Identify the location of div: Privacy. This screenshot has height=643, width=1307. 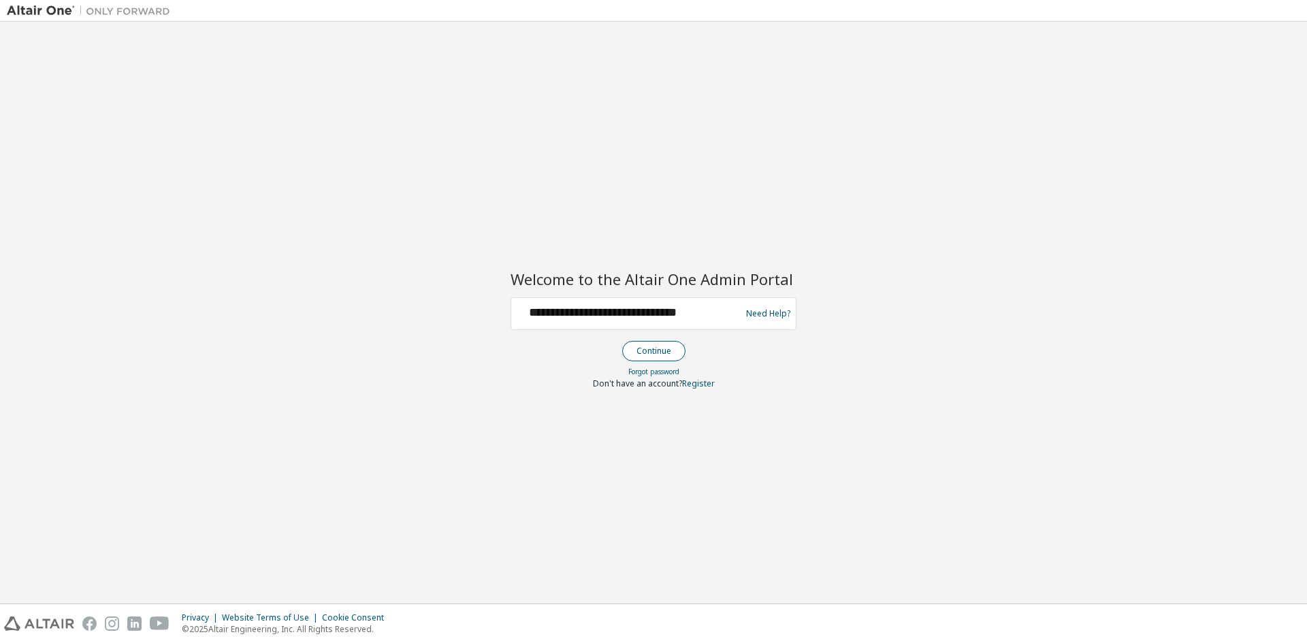
(202, 618).